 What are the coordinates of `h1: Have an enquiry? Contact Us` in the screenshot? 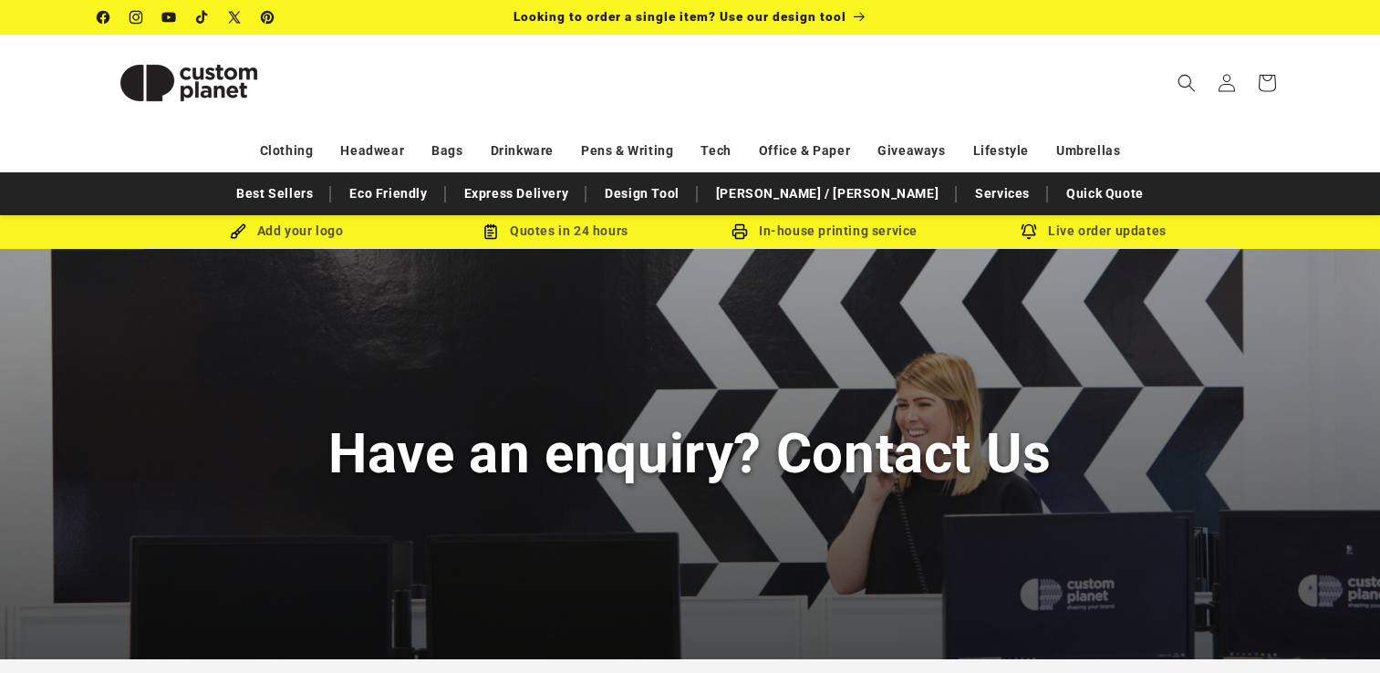 It's located at (689, 453).